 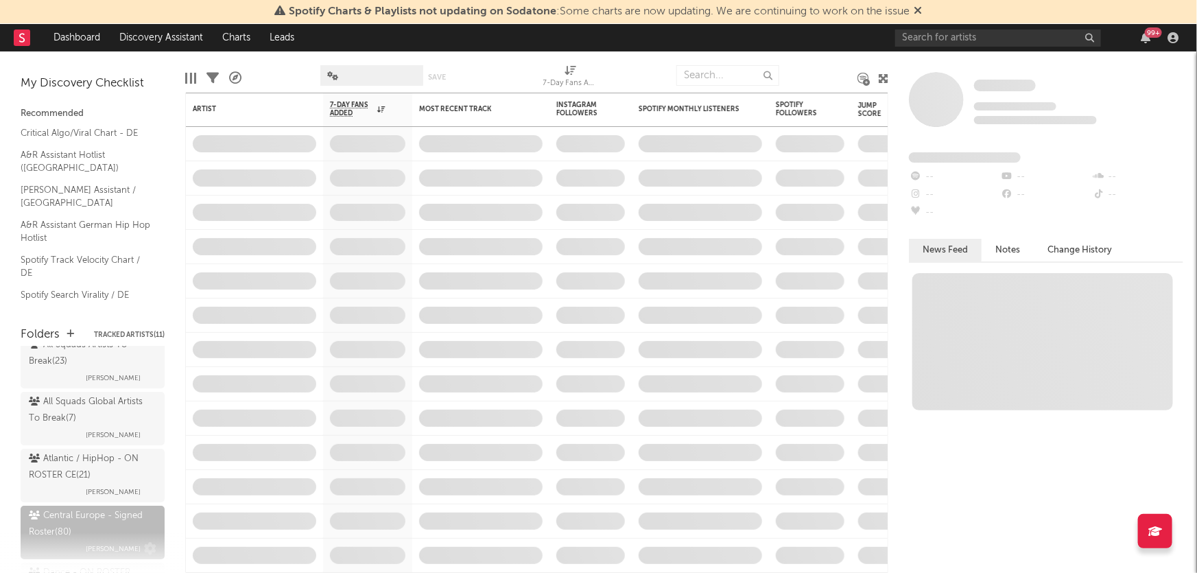 I want to click on span: Dismiss, so click(x=918, y=12).